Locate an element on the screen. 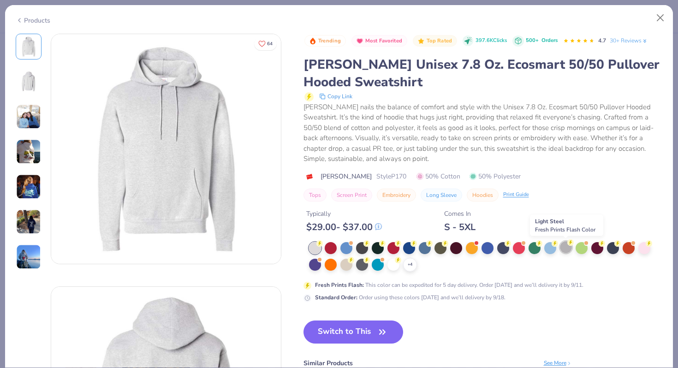 Image resolution: width=678 pixels, height=368 pixels. a: 30+ Reviews is located at coordinates (628, 41).